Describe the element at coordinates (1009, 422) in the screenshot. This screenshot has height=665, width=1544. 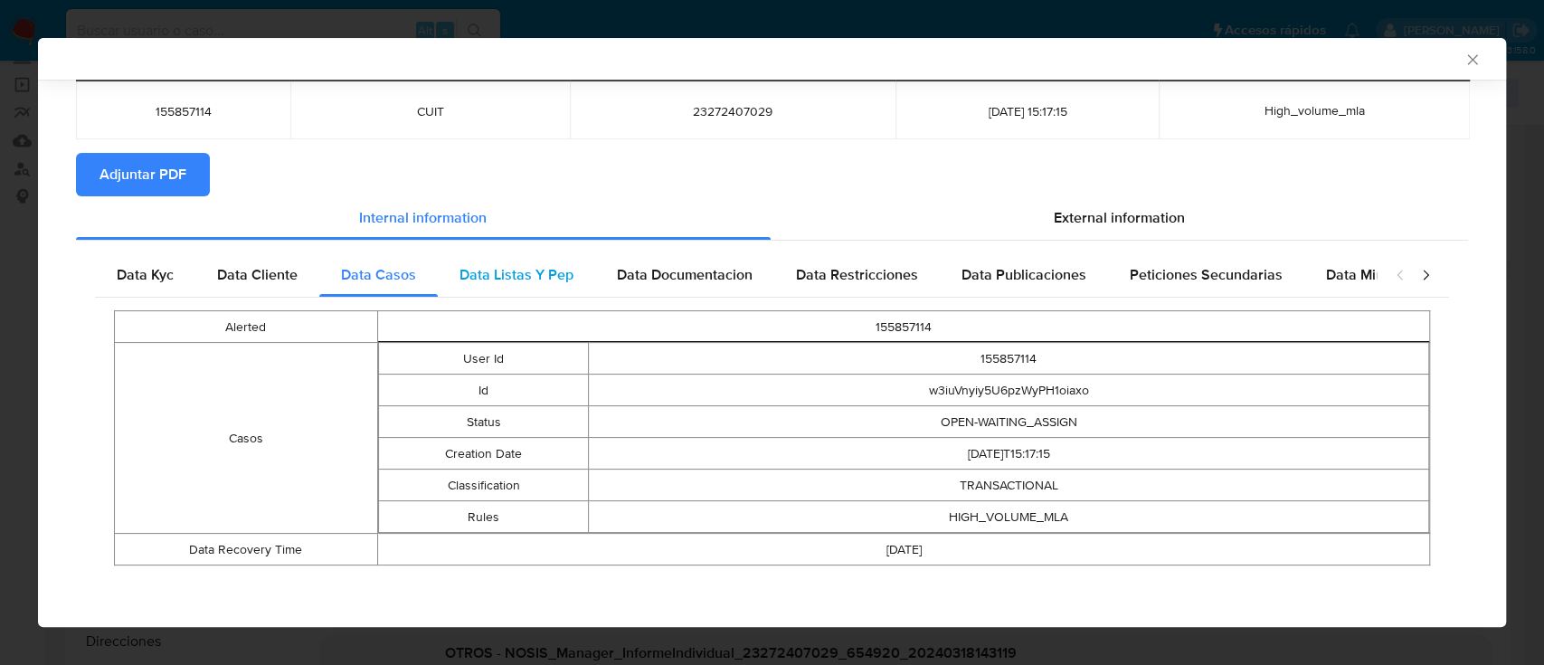
I see `td: OPEN-WAITING_ASSIGN` at that location.